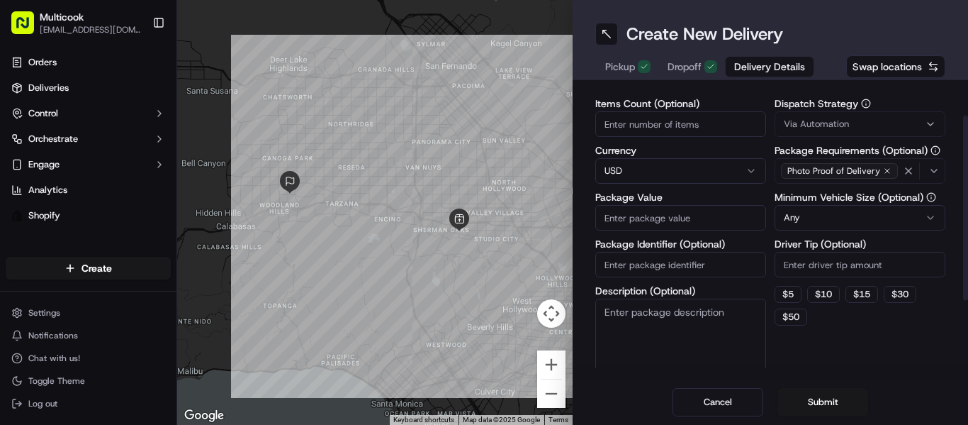 Image resolution: width=968 pixels, height=425 pixels. What do you see at coordinates (900, 294) in the screenshot?
I see `button: $30` at bounding box center [900, 294].